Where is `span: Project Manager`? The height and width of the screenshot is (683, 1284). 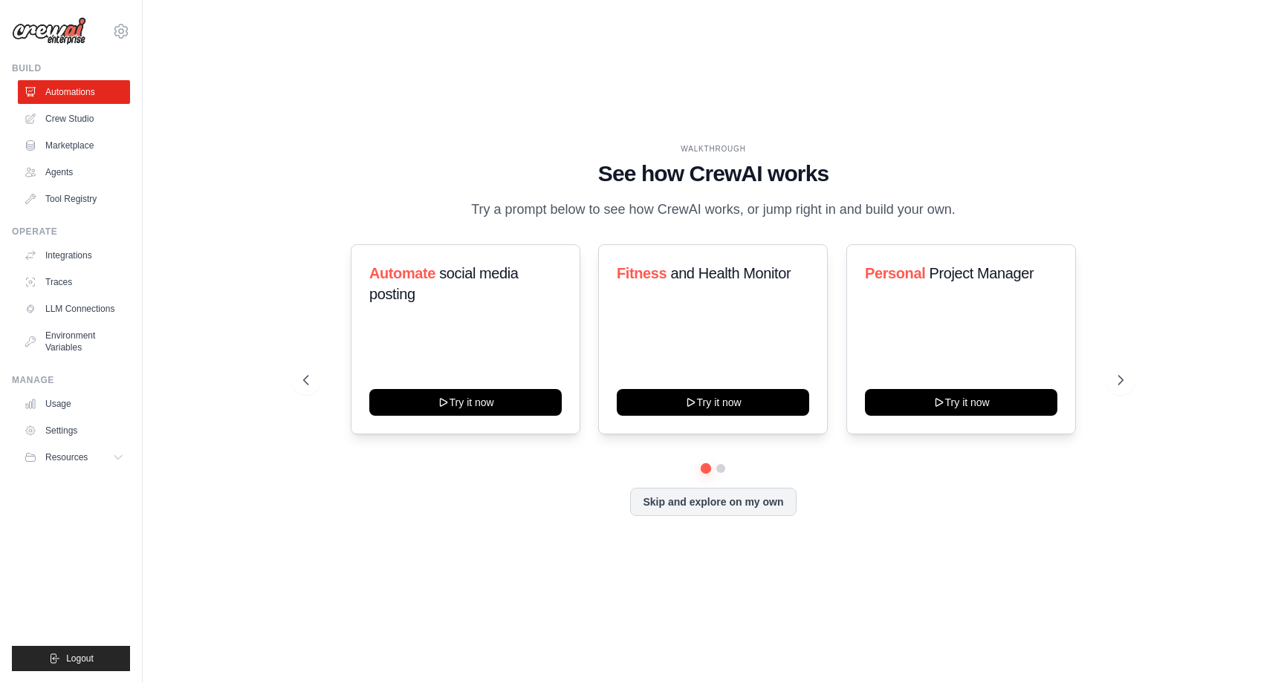
span: Project Manager is located at coordinates (981, 273).